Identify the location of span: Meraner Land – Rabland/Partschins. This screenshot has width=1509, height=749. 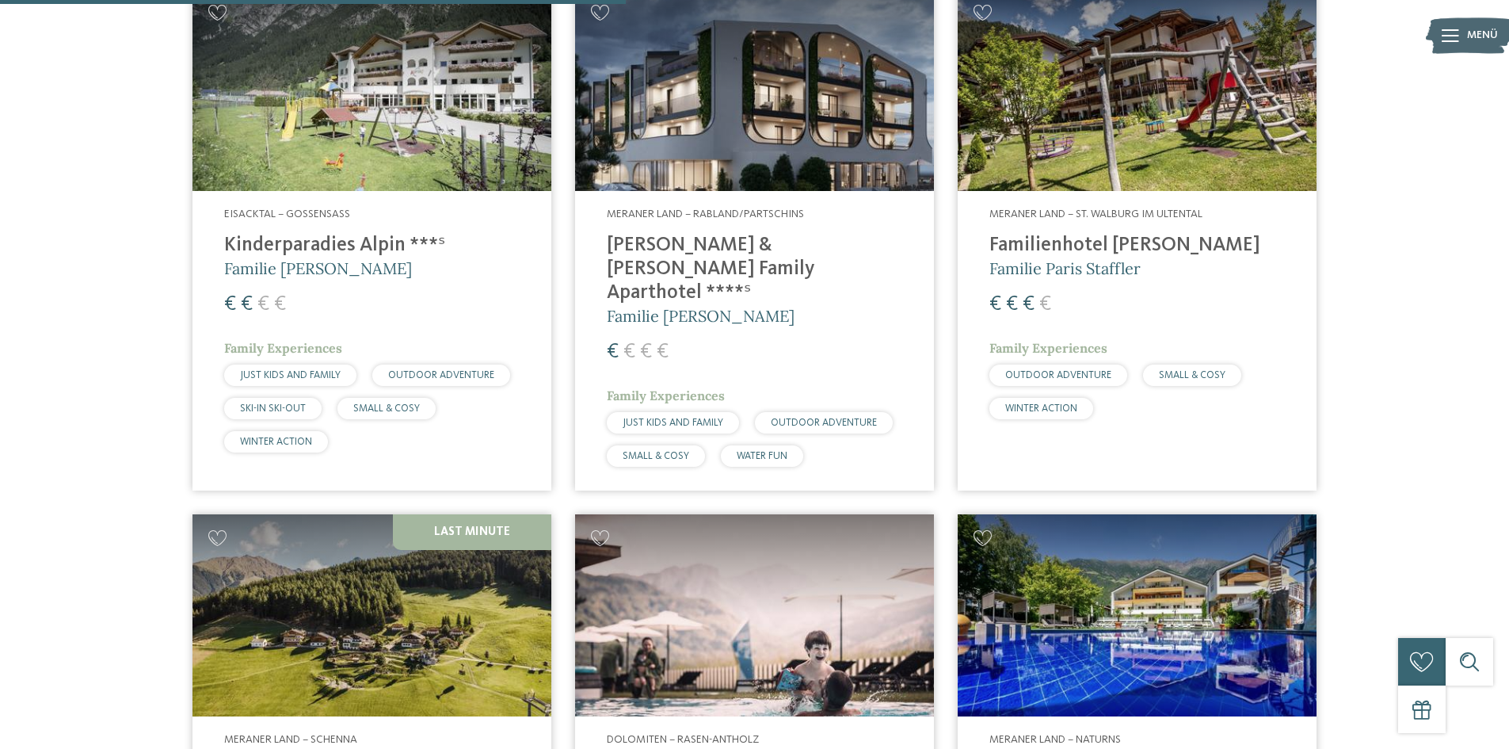
(705, 214).